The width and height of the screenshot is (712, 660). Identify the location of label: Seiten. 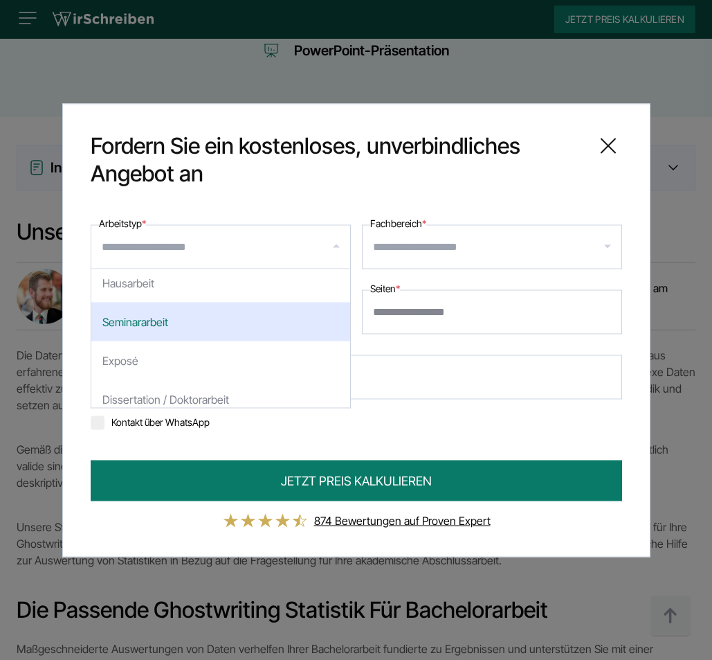
(385, 288).